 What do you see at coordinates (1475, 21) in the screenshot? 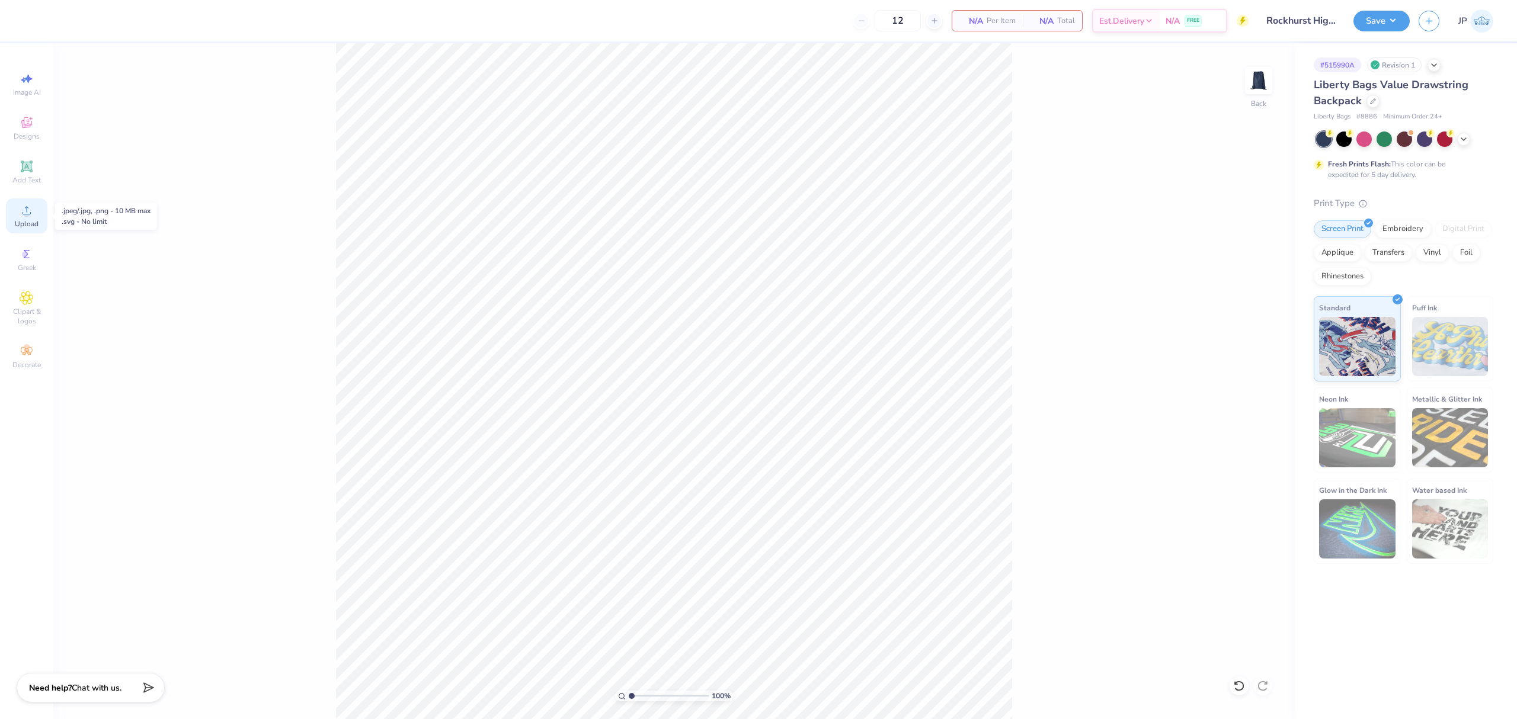
I see `a: JP` at bounding box center [1475, 21].